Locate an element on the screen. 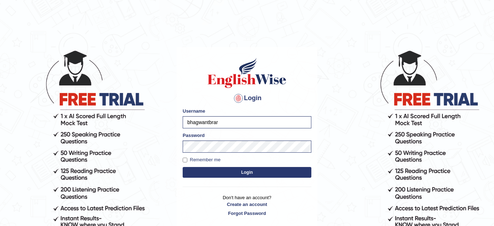  p: Don't have an account? is located at coordinates (247, 205).